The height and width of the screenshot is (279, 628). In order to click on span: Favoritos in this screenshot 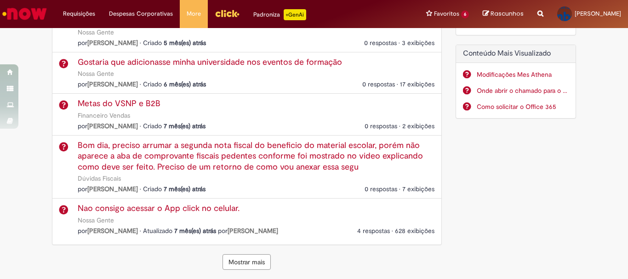, I will do `click(446, 14)`.